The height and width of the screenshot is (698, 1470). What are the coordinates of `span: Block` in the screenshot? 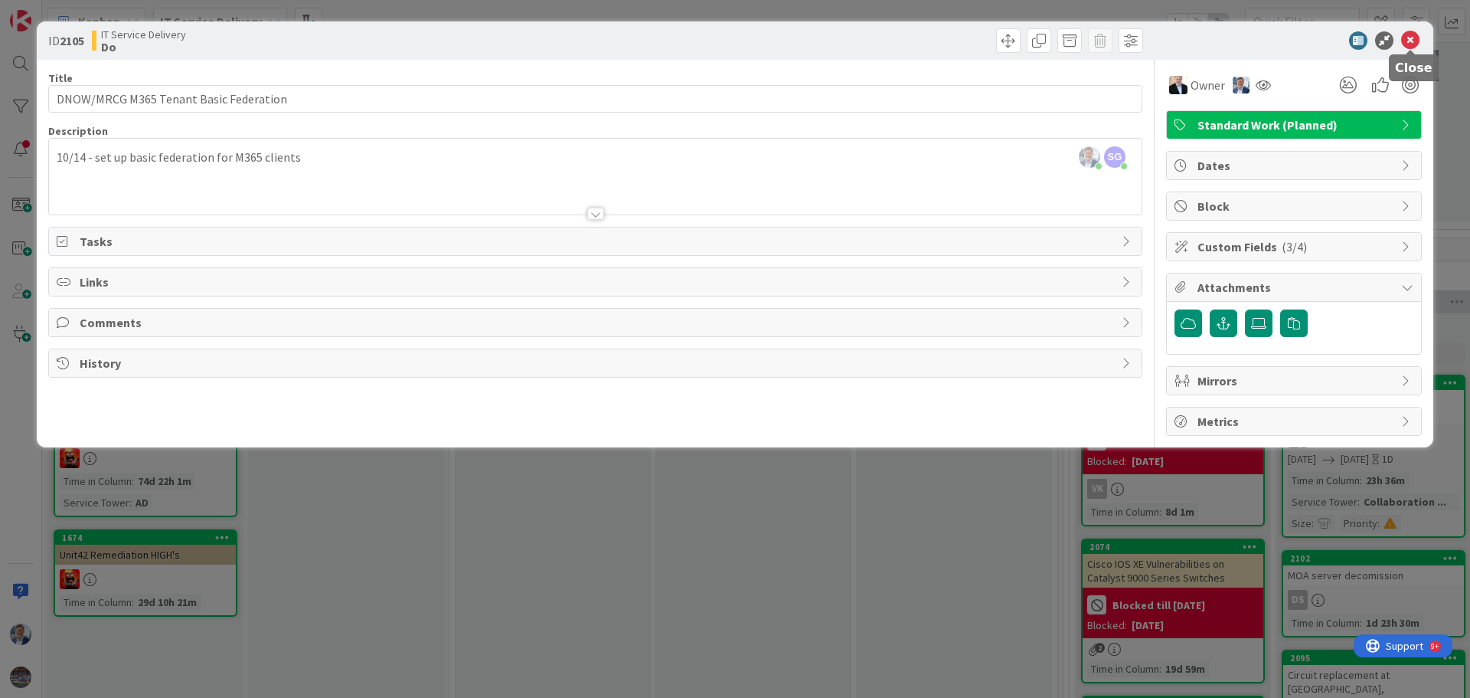 It's located at (1296, 206).